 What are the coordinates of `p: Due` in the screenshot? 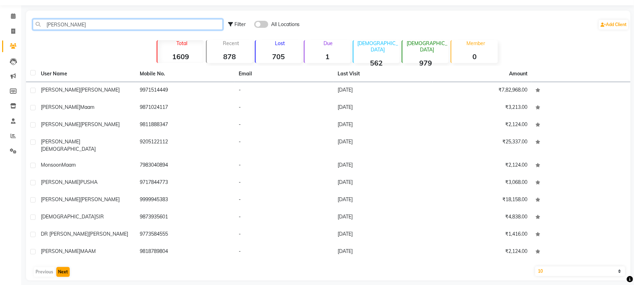 It's located at (328, 43).